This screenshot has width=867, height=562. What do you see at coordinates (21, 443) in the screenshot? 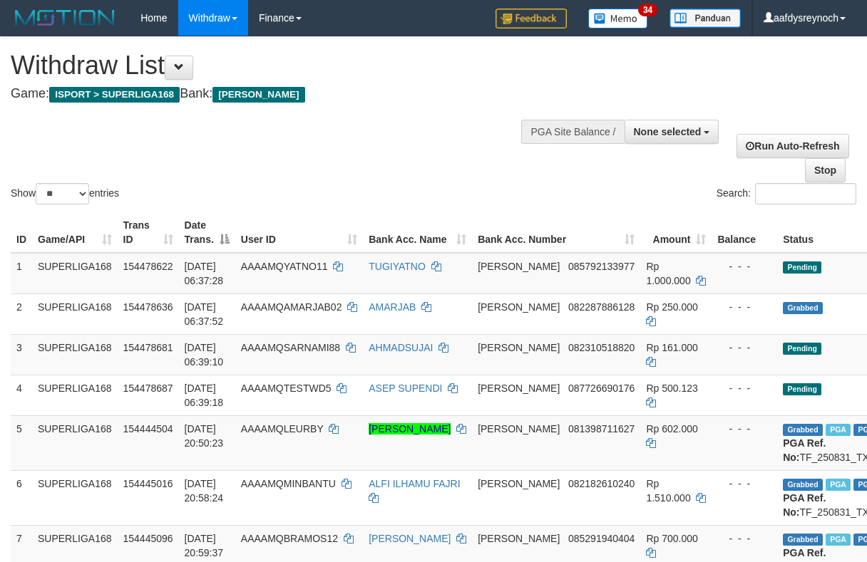
I see `td: 5` at bounding box center [21, 443].